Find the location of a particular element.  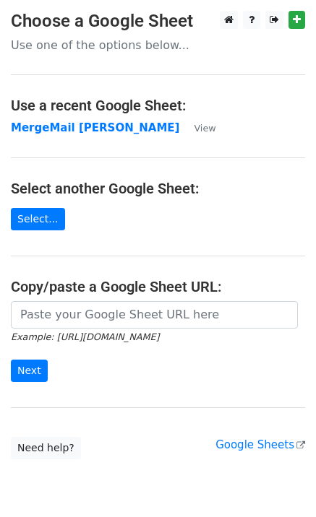

input: Next is located at coordinates (29, 370).